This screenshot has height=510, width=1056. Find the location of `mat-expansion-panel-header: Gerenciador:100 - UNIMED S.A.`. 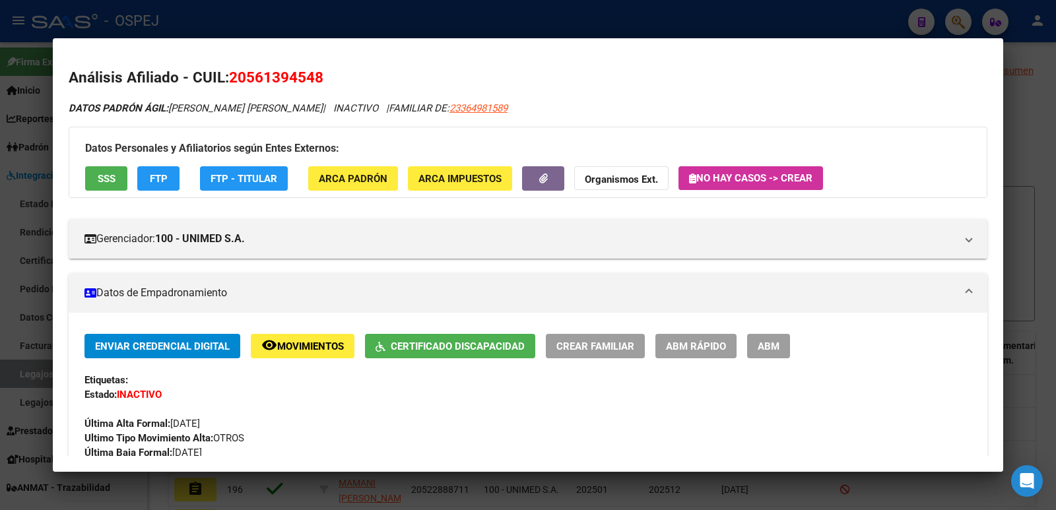

mat-expansion-panel-header: Gerenciador:100 - UNIMED S.A. is located at coordinates (528, 239).